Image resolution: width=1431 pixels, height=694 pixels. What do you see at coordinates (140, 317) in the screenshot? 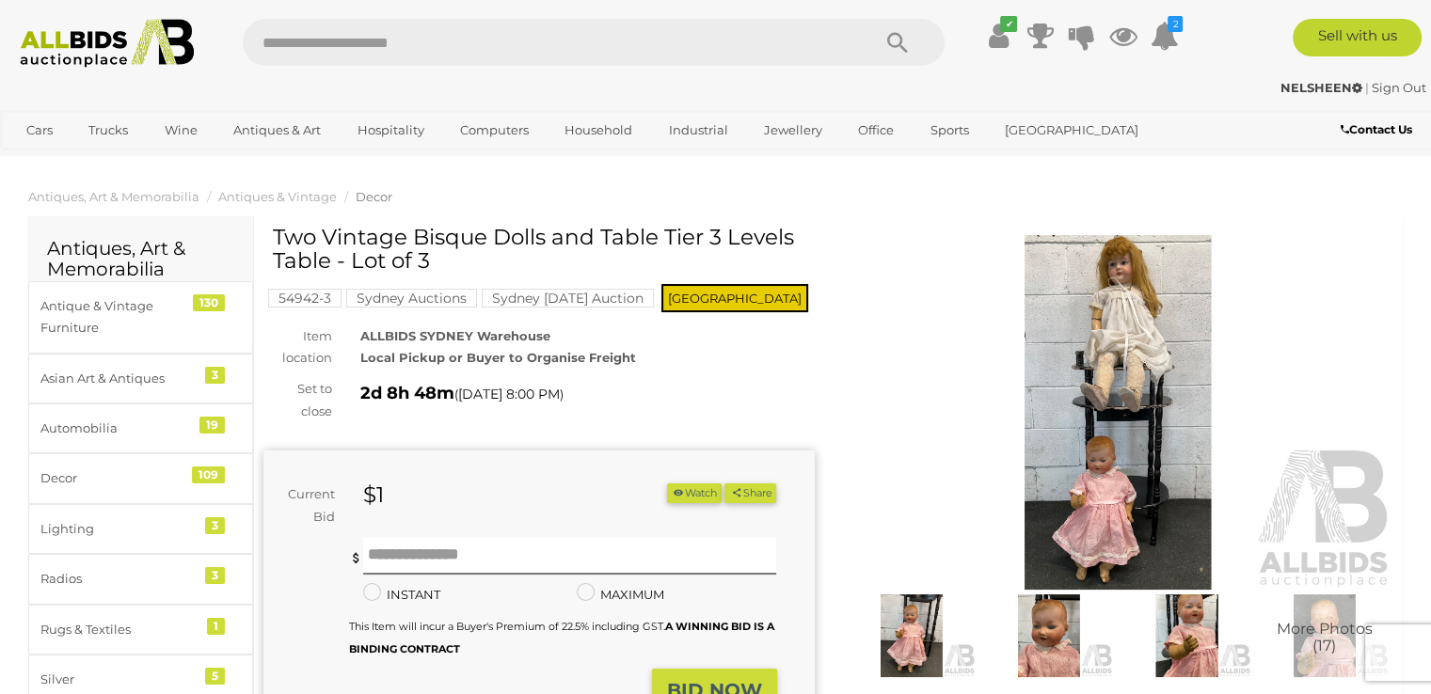
I see `a: Antique & Vintage Furniture 130` at bounding box center [140, 317].